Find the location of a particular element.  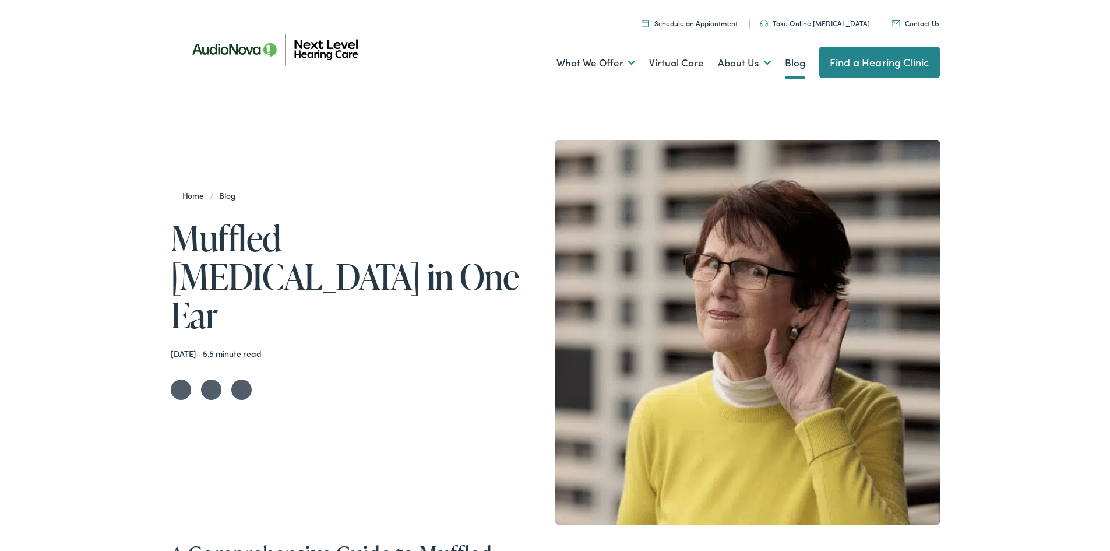

div: – 5.5 minute read is located at coordinates (347, 353).